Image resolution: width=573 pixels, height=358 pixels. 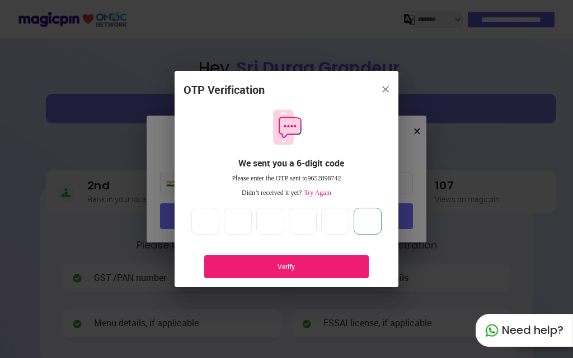 I want to click on img: whatapp_green.7240e66a.svg, so click(x=491, y=331).